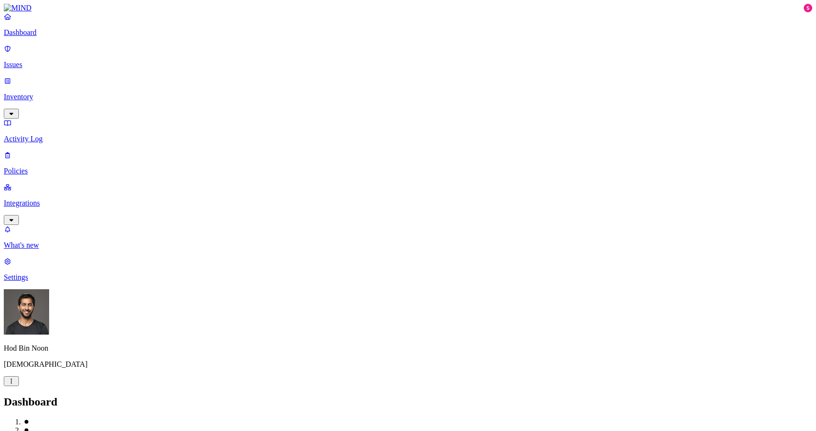 The height and width of the screenshot is (431, 816). What do you see at coordinates (408, 402) in the screenshot?
I see `h2: Dashboard` at bounding box center [408, 402].